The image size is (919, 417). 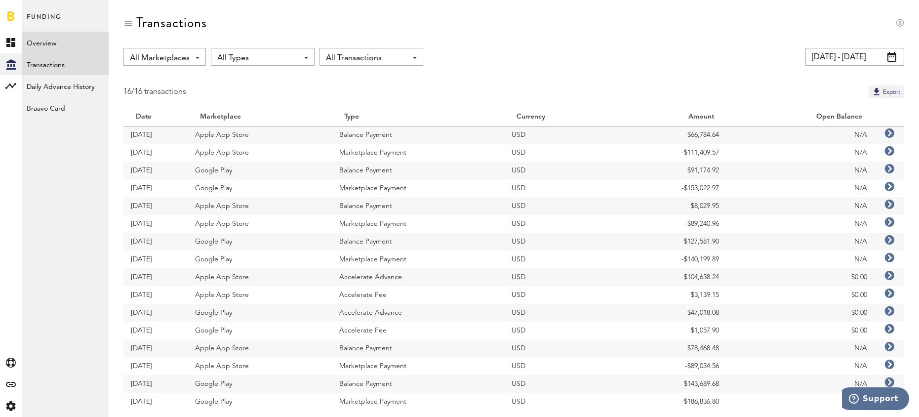 I want to click on td: $104,638.24, so click(x=671, y=277).